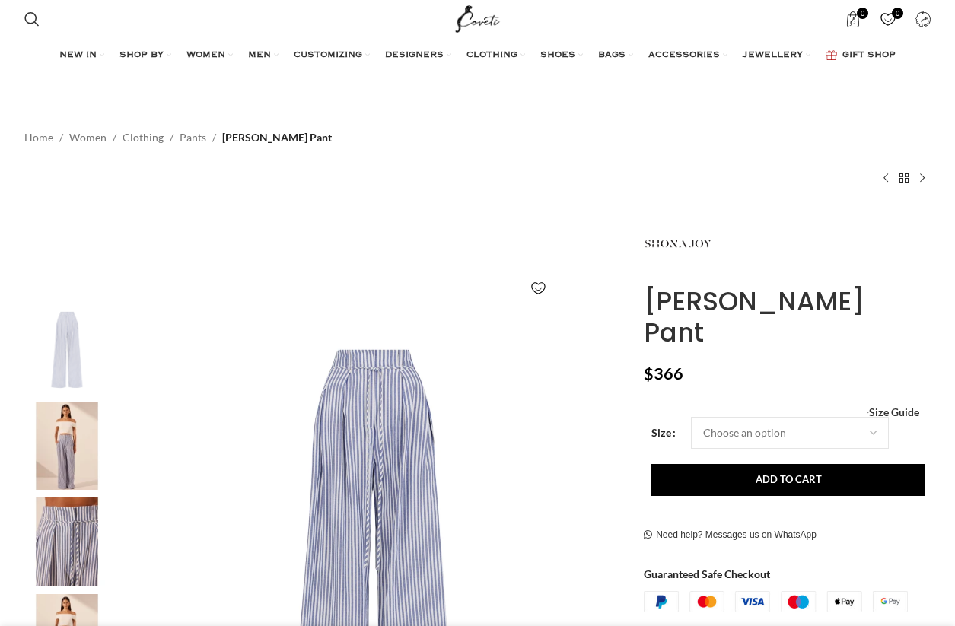  What do you see at coordinates (141, 56) in the screenshot?
I see `span: SHOP BY` at bounding box center [141, 56].